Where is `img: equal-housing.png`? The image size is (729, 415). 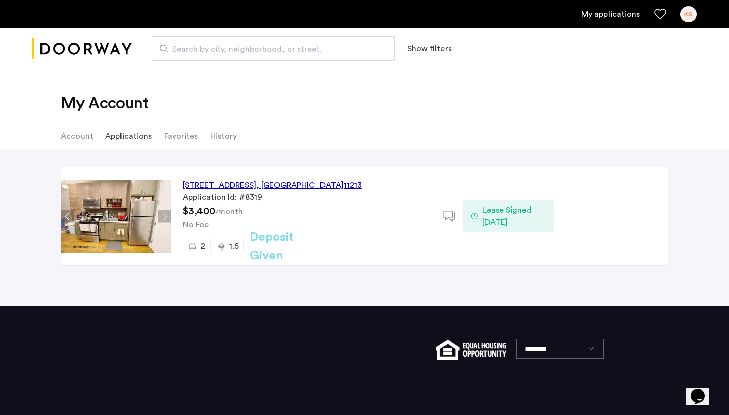 img: equal-housing.png is located at coordinates (471, 350).